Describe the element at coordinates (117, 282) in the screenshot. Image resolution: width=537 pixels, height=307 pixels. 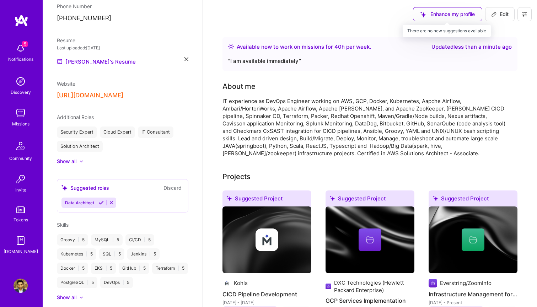
I see `div: DevOps 5` at that location.